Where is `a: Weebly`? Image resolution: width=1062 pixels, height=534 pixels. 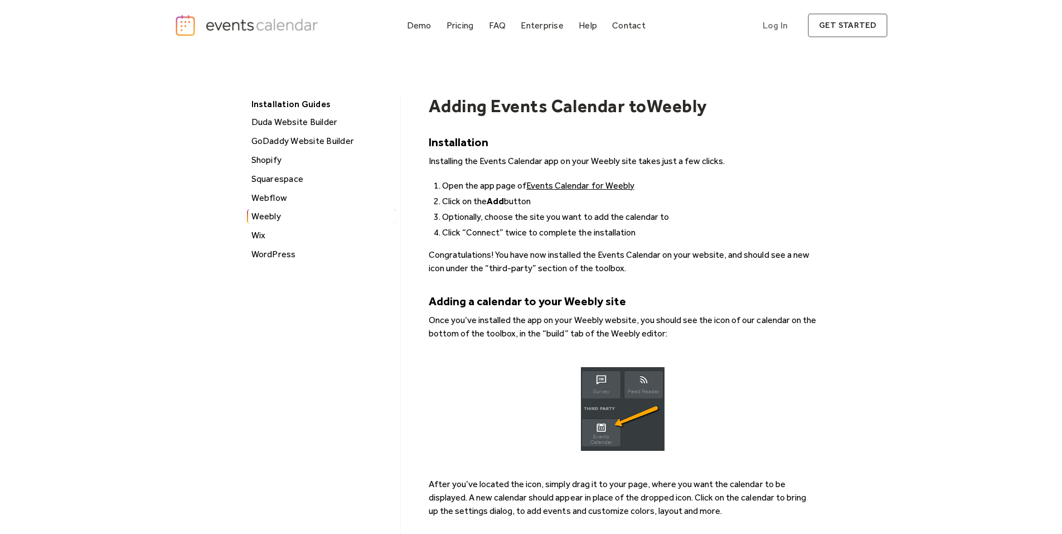 a: Weebly is located at coordinates (321, 216).